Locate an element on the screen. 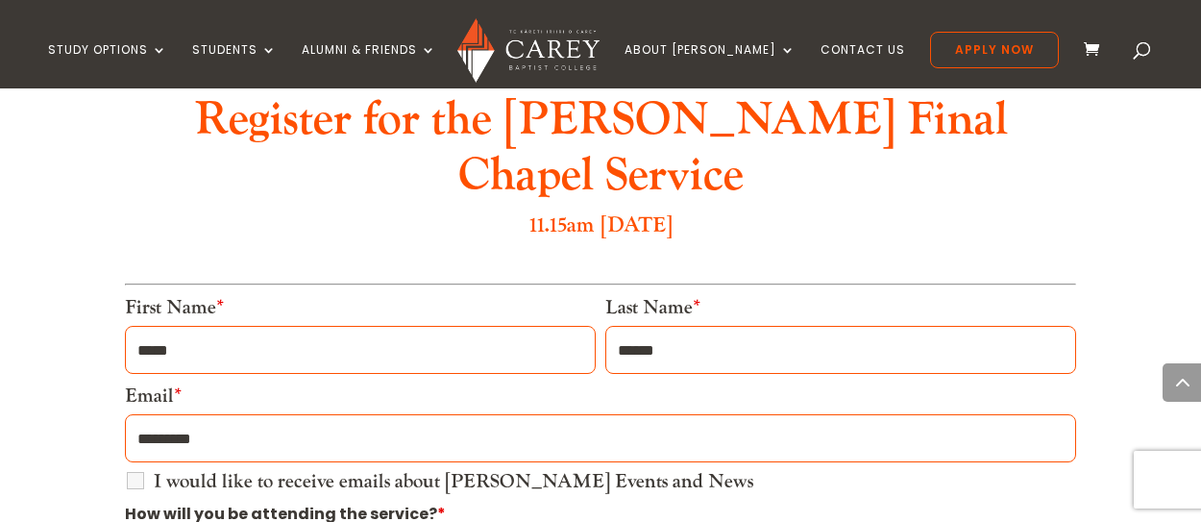 Image resolution: width=1201 pixels, height=522 pixels. a: Contact Us is located at coordinates (863, 65).